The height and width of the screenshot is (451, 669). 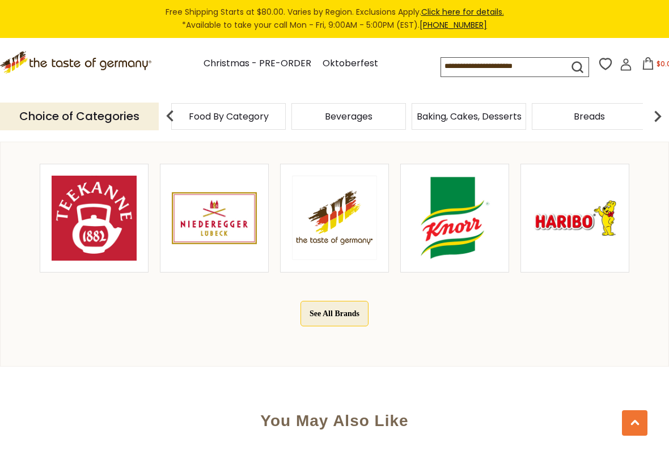 I want to click on span: Beverages, so click(x=349, y=116).